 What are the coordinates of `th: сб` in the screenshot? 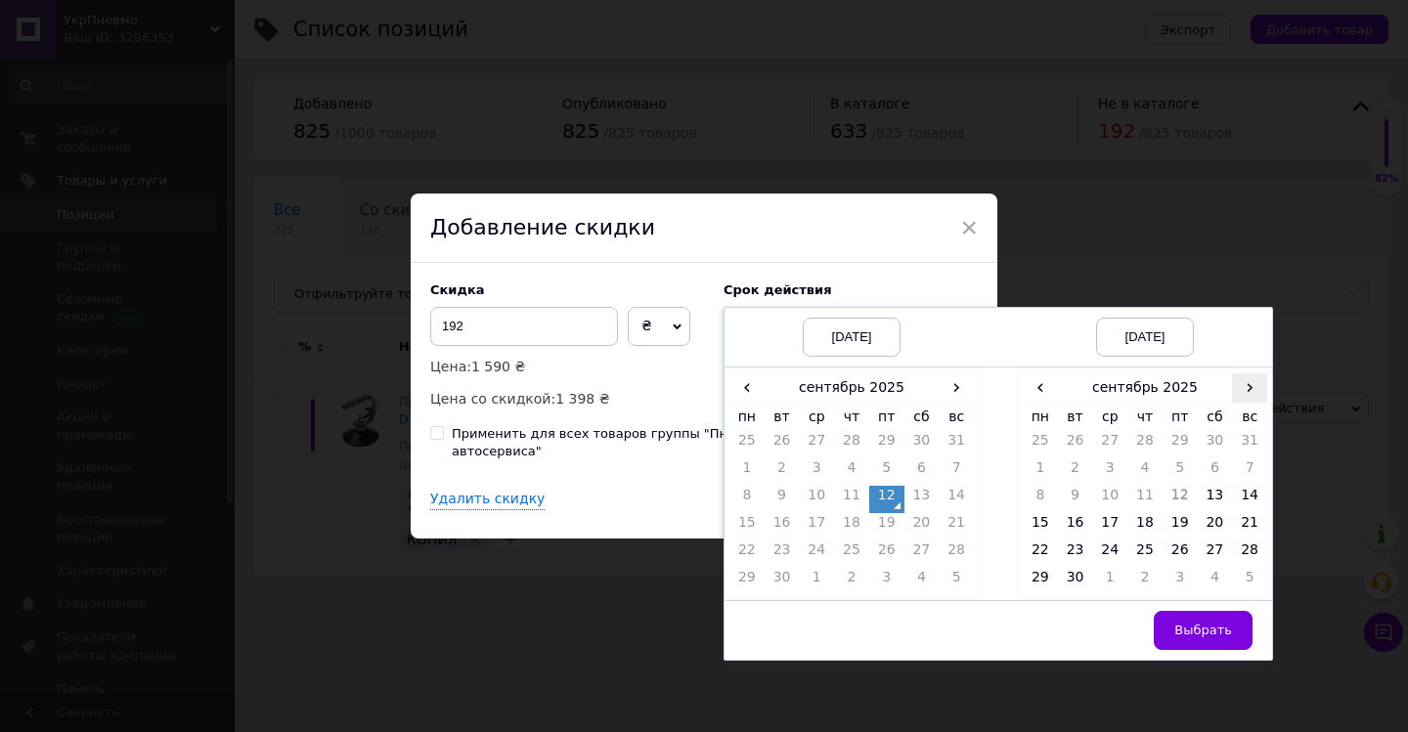 It's located at (1215, 417).